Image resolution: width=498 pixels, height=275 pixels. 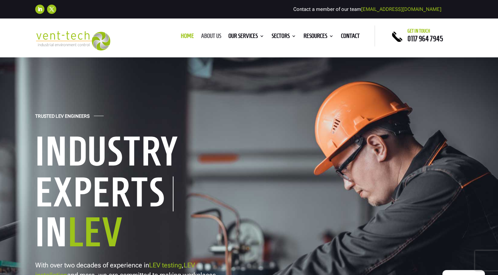 What do you see at coordinates (52, 9) in the screenshot?
I see `a: Follow on X` at bounding box center [52, 9].